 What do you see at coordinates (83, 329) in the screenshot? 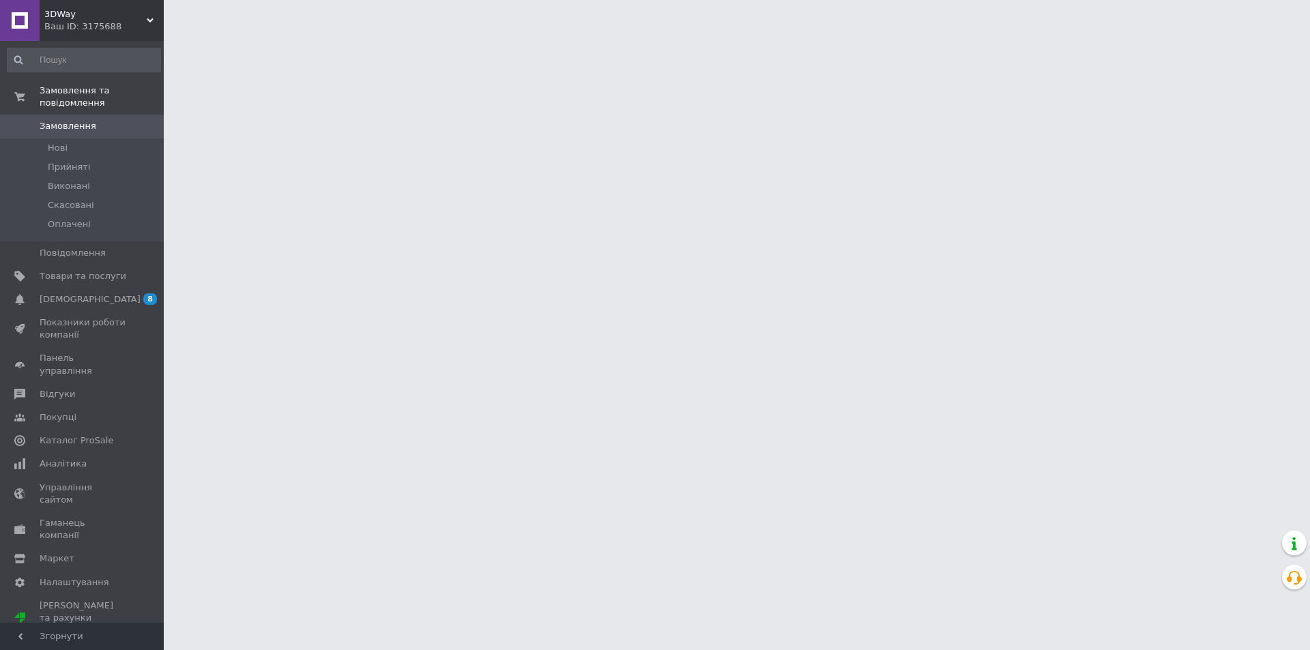
I see `span: Показники роботи компанії` at bounding box center [83, 329].